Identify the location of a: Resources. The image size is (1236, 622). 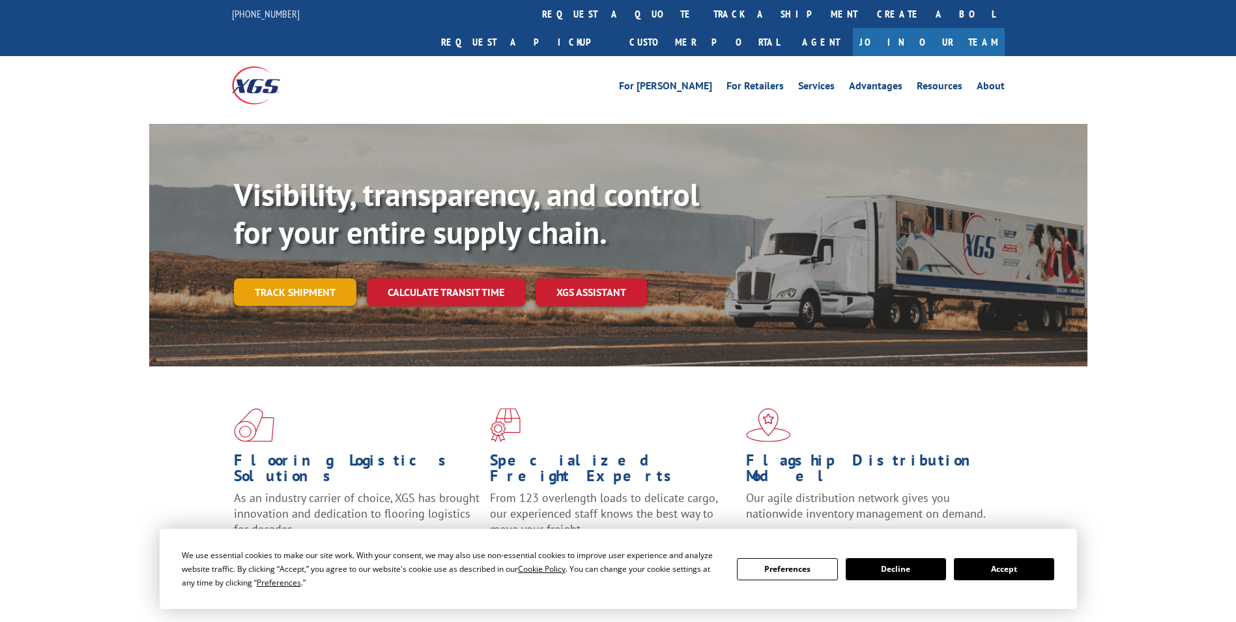
(940, 88).